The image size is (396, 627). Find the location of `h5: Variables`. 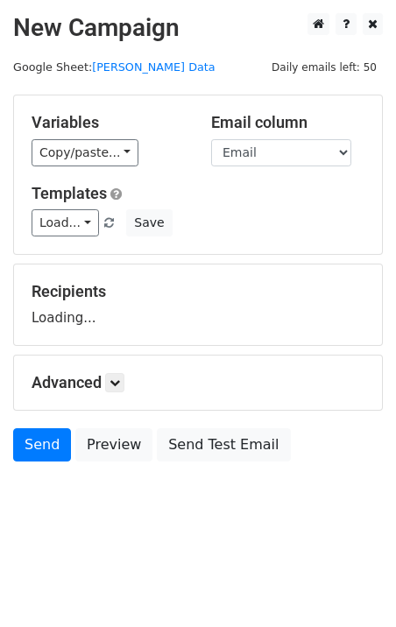

h5: Variables is located at coordinates (108, 123).